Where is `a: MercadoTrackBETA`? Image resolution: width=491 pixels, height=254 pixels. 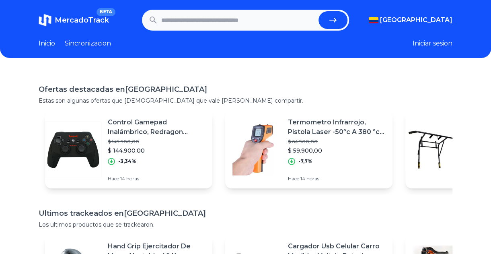
a: MercadoTrackBETA is located at coordinates (74, 20).